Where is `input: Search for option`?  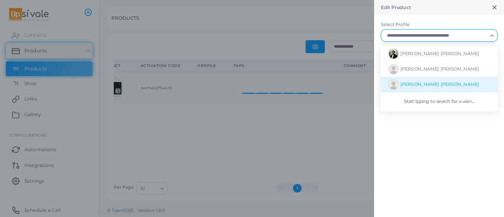
input: Search for option is located at coordinates (436, 35).